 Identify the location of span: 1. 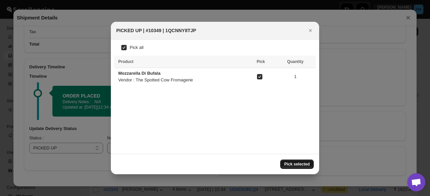
(295, 77).